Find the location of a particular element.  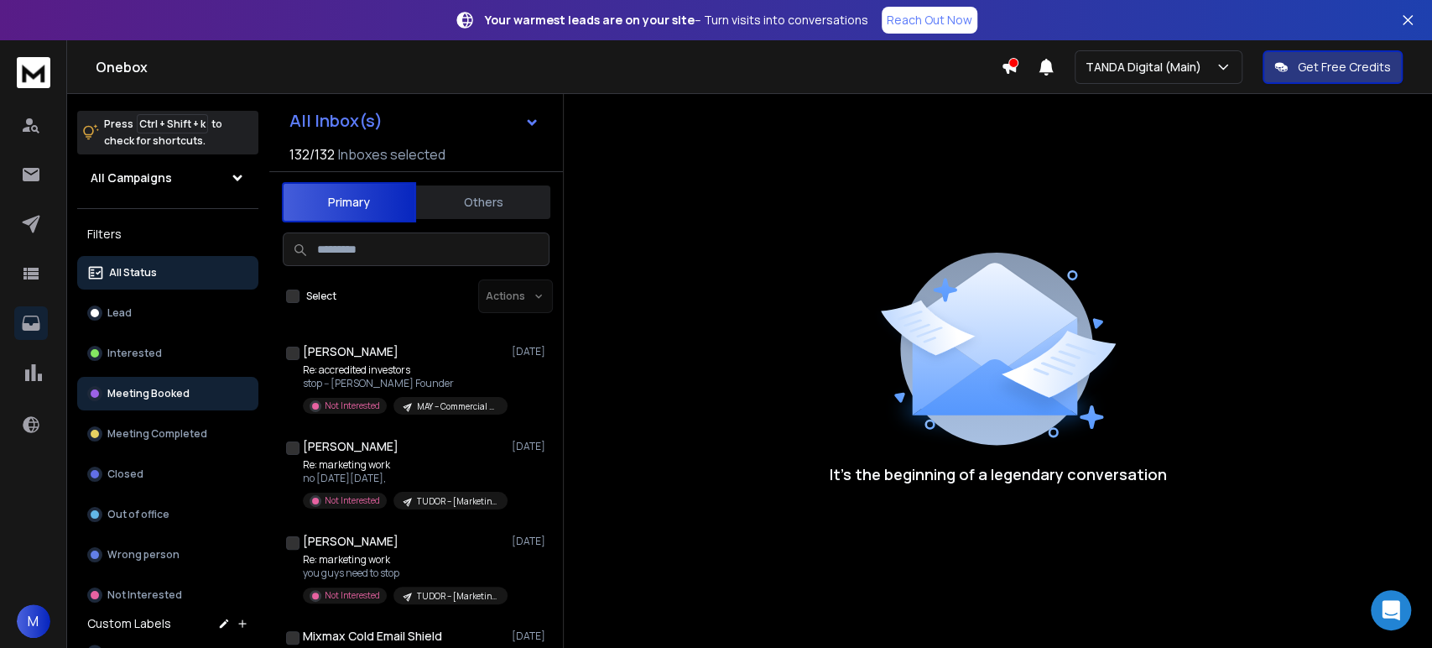

p: All Status is located at coordinates (133, 273).